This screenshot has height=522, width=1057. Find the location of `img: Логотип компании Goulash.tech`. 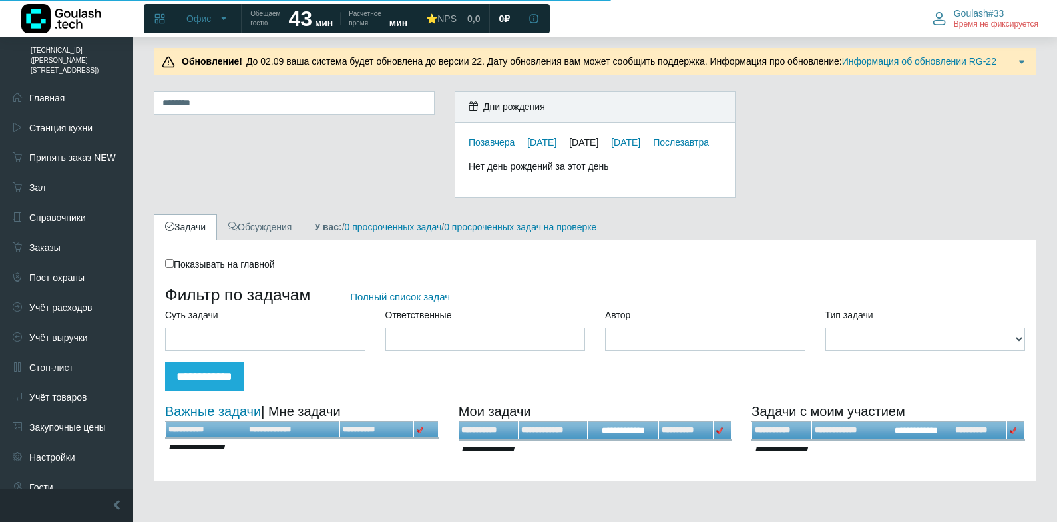

img: Логотип компании Goulash.tech is located at coordinates (61, 19).